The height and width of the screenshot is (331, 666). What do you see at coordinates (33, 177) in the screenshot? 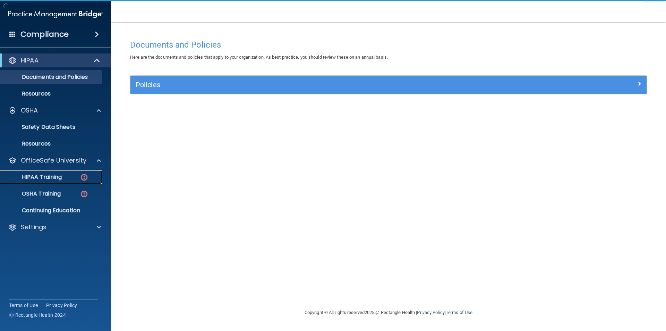
I see `p: HIPAA Training` at bounding box center [33, 177].